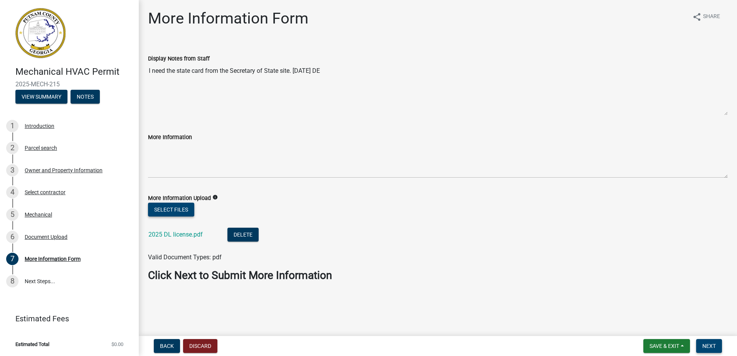 The width and height of the screenshot is (737, 356). Describe the element at coordinates (708, 346) in the screenshot. I see `span: Next` at that location.